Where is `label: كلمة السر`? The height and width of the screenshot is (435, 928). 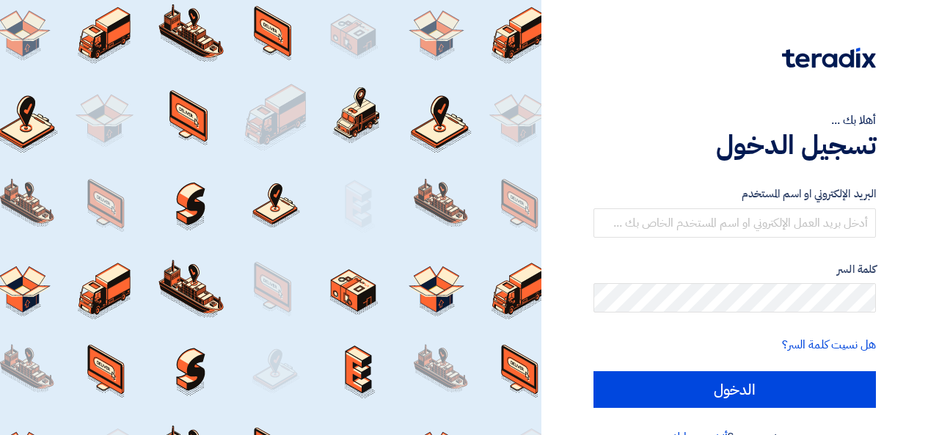
label: كلمة السر is located at coordinates (735, 269).